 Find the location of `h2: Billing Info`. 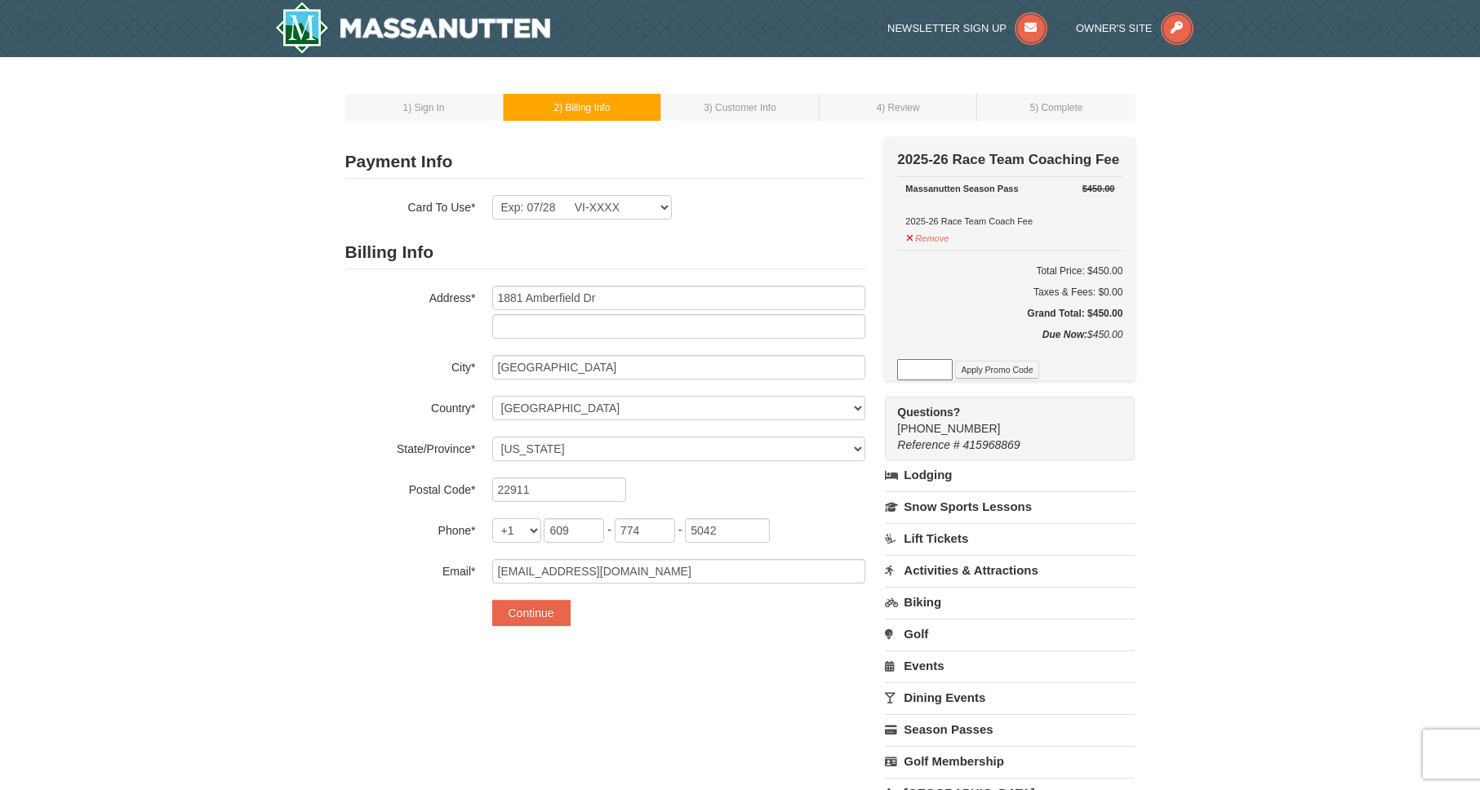

h2: Billing Info is located at coordinates (605, 252).